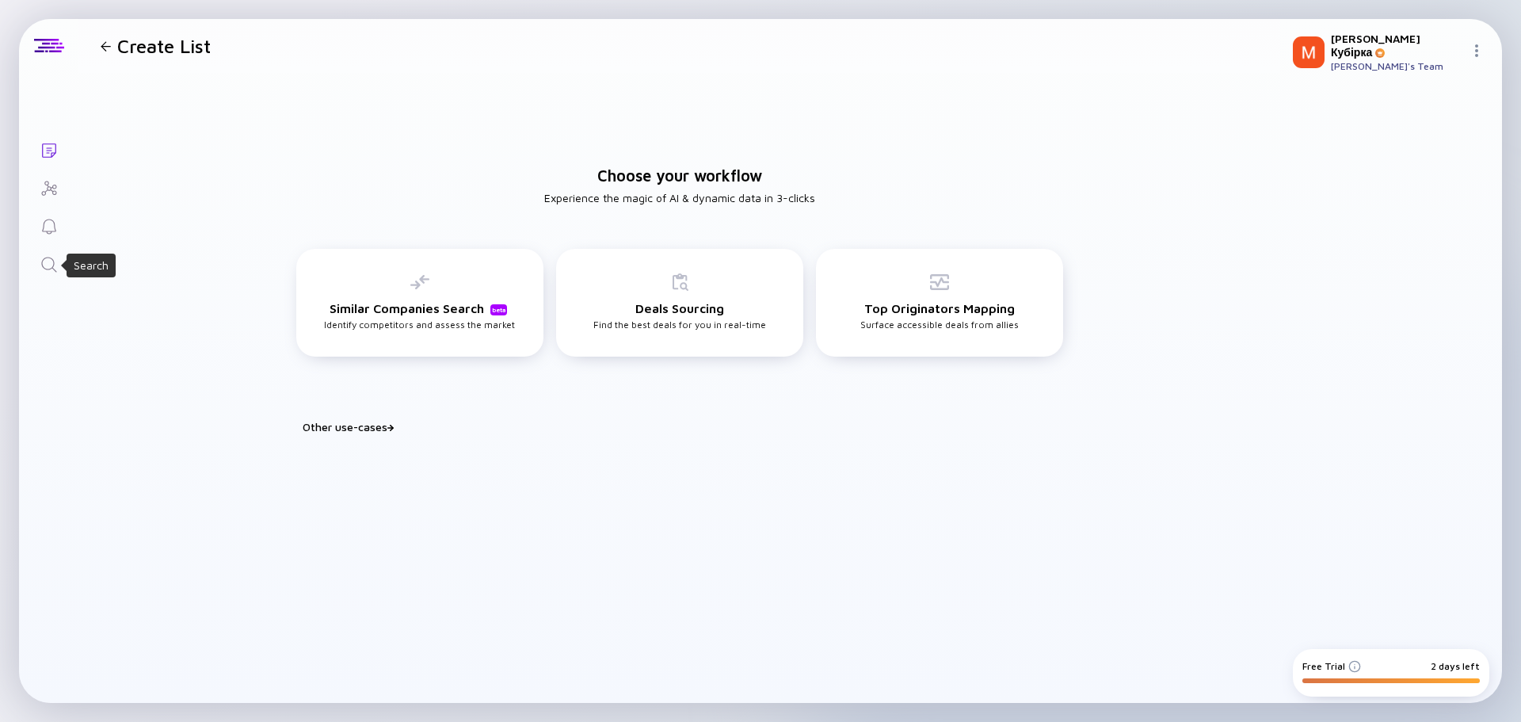 The image size is (1521, 722). Describe the element at coordinates (91, 265) in the screenshot. I see `div: Search` at that location.